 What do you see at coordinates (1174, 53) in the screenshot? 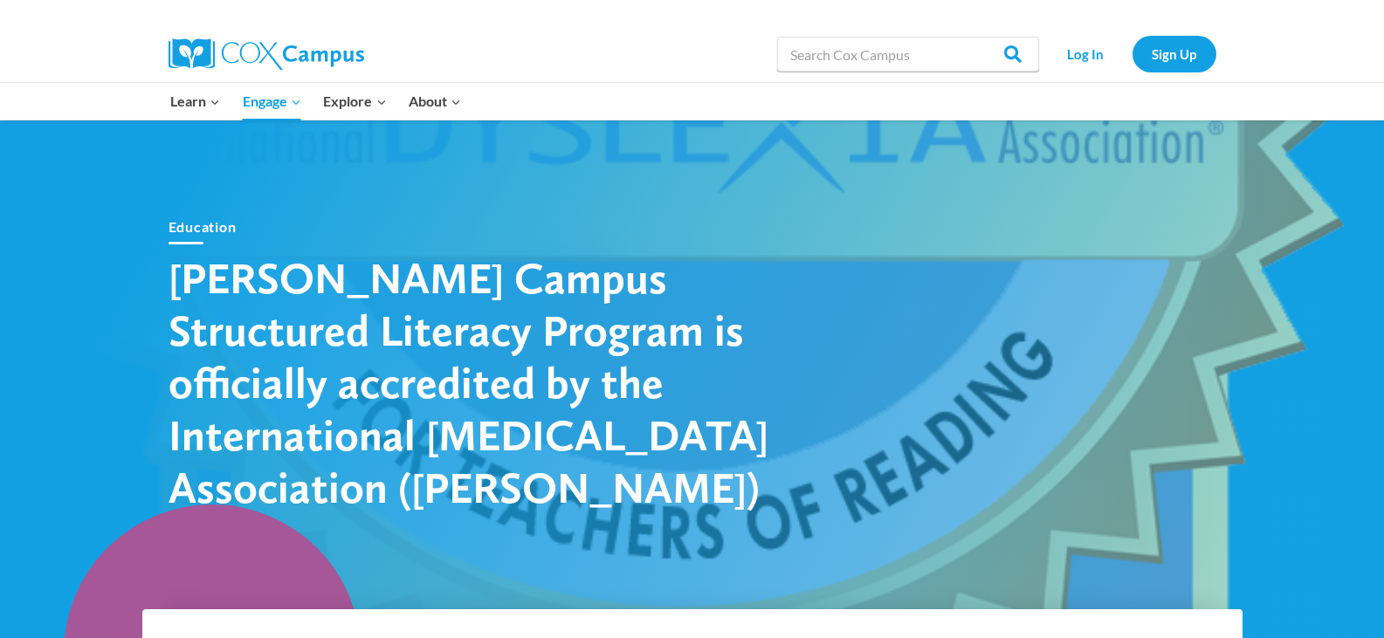
I see `a: Sign Up` at bounding box center [1174, 53].